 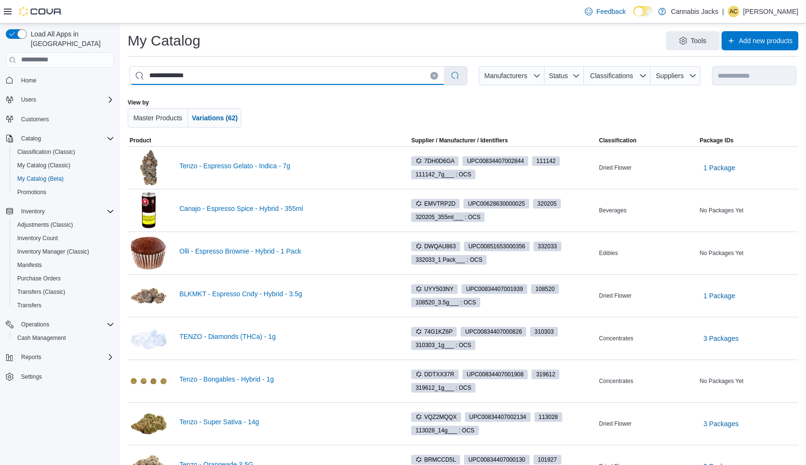 What do you see at coordinates (511, 76) in the screenshot?
I see `button: Manufacturers` at bounding box center [511, 76].